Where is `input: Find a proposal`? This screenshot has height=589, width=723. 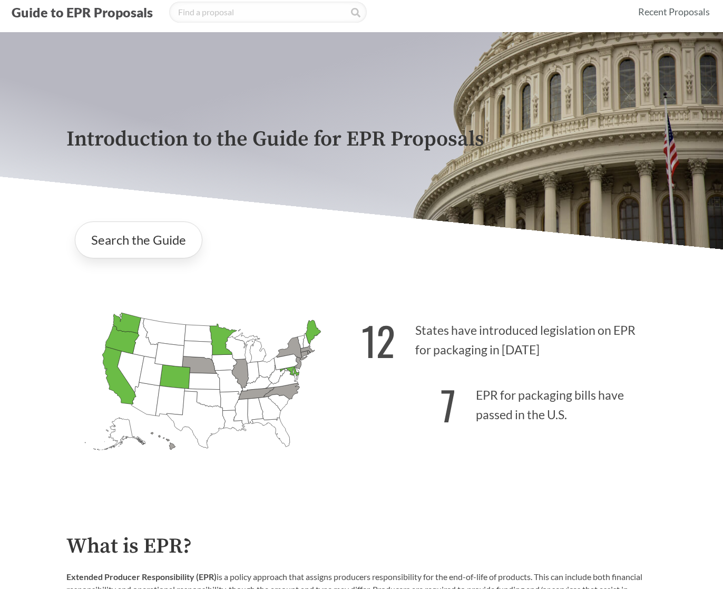
input: Find a proposal is located at coordinates (268, 12).